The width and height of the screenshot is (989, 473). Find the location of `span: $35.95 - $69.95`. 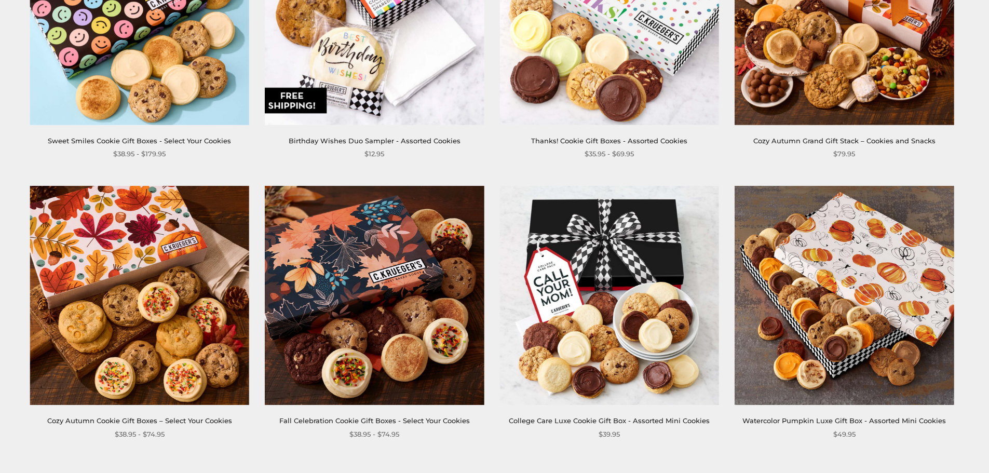

span: $35.95 - $69.95 is located at coordinates (609, 154).